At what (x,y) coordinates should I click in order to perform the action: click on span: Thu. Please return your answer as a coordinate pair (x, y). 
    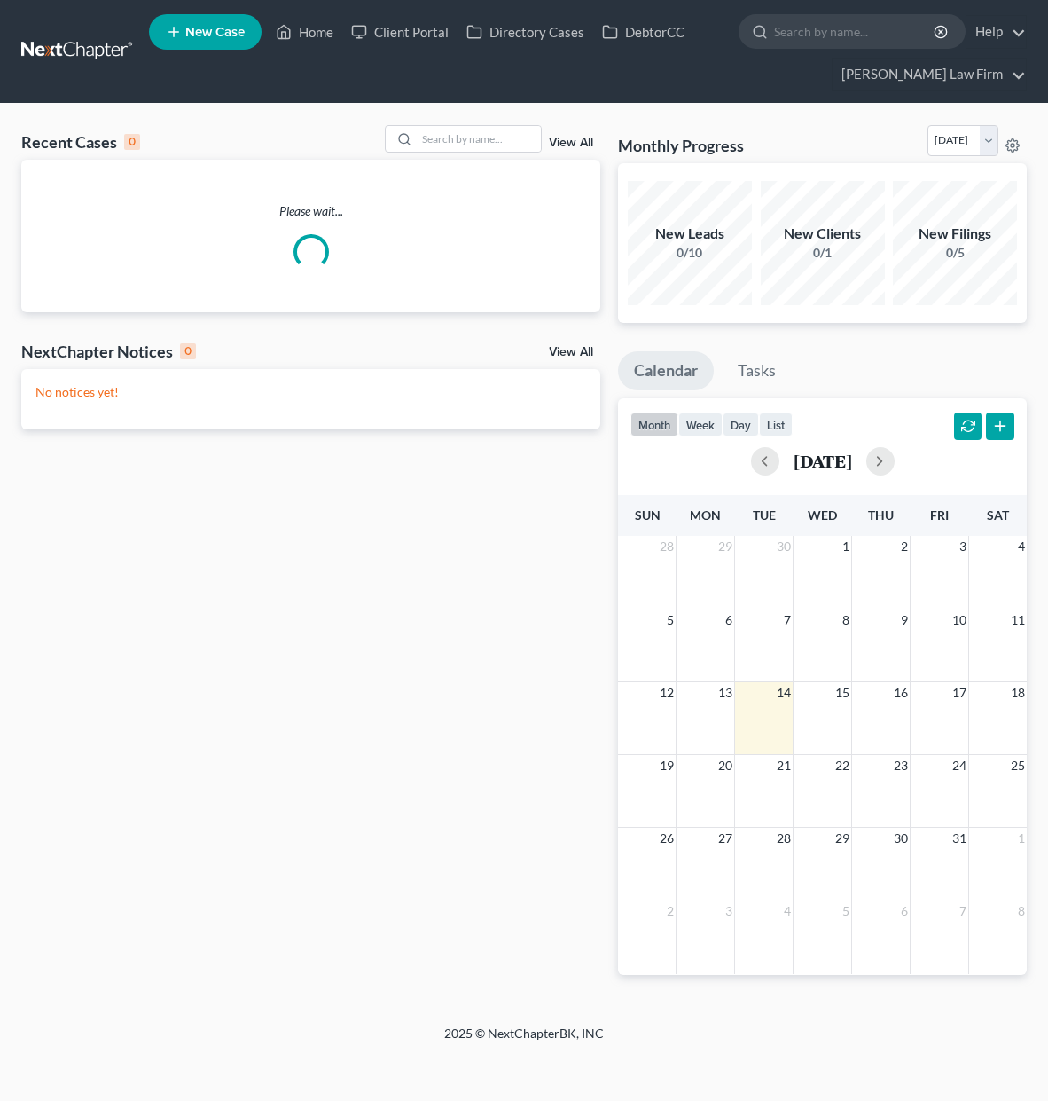
    Looking at the image, I should click on (881, 514).